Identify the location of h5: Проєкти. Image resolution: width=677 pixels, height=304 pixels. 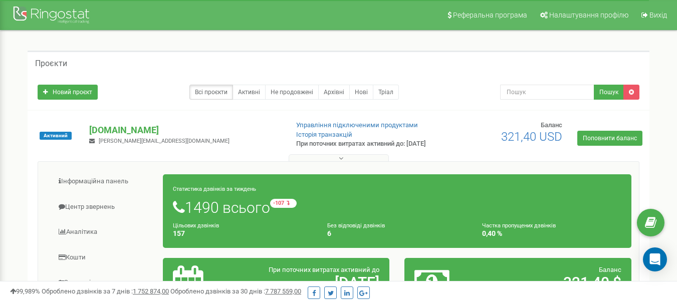
(51, 64).